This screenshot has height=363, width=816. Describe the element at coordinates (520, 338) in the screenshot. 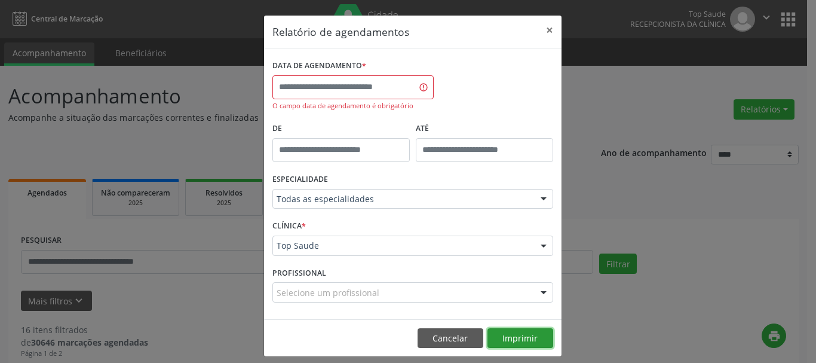

I see `button: Imprimir` at that location.